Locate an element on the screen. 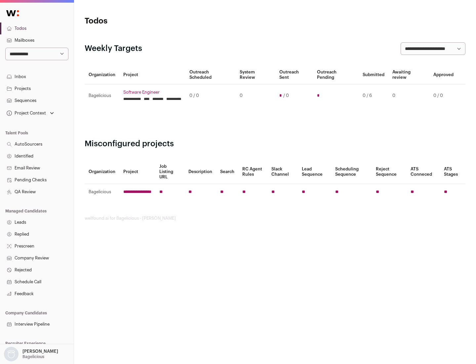 The image size is (476, 364). span: / 0 is located at coordinates (286, 96).